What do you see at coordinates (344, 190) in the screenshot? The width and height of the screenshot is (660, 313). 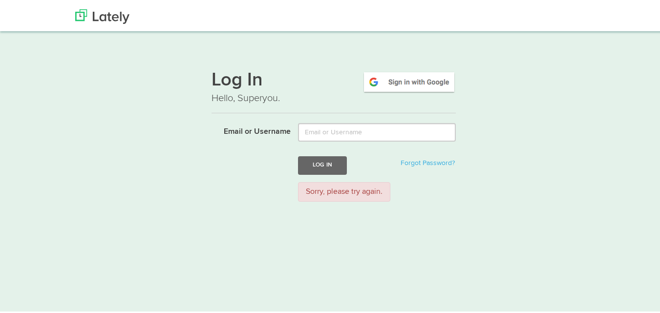 I see `div: Sorry, please try again.` at bounding box center [344, 190].